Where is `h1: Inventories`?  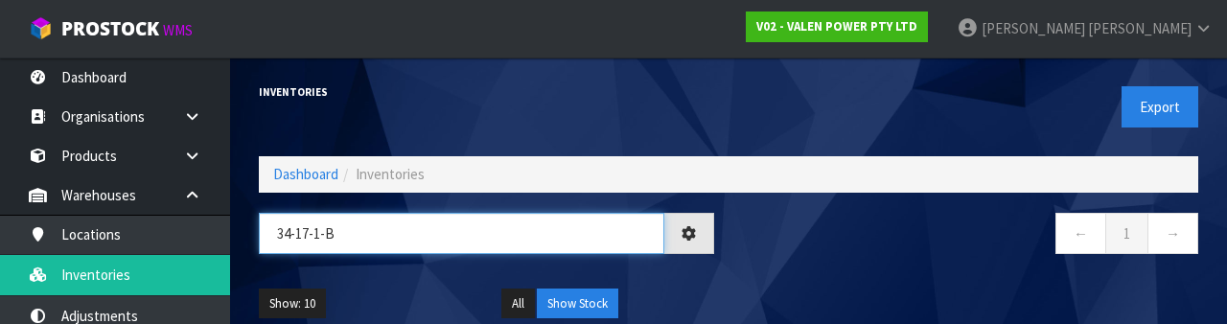 h1: Inventories is located at coordinates (486, 92).